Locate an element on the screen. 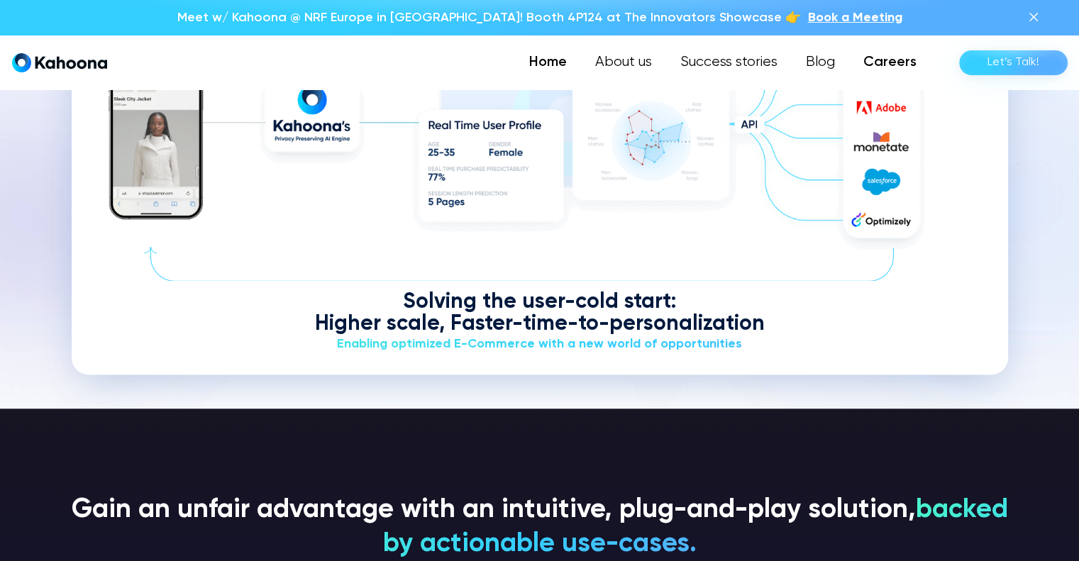 The width and height of the screenshot is (1079, 561). span: Book a Meeting is located at coordinates (855, 18).